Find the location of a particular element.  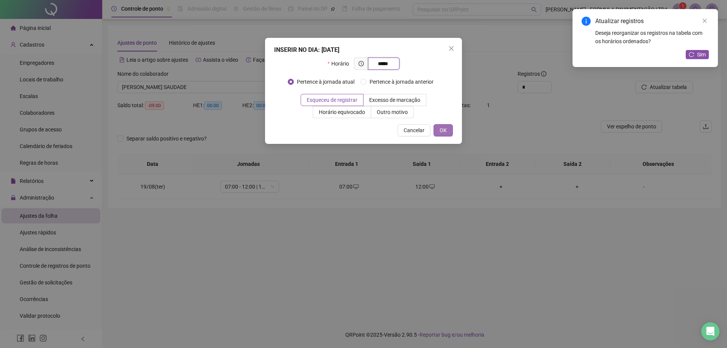

span: Horário equivocado is located at coordinates (342, 112).